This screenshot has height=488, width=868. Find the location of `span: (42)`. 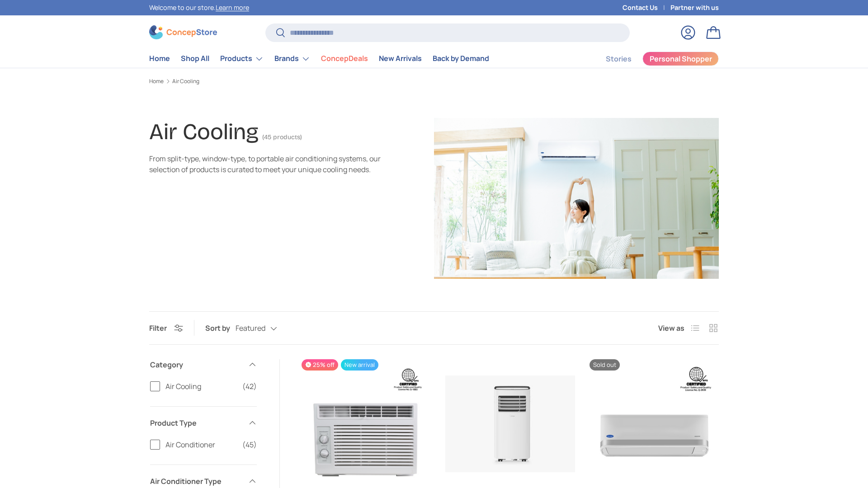

span: (42) is located at coordinates (249, 386).